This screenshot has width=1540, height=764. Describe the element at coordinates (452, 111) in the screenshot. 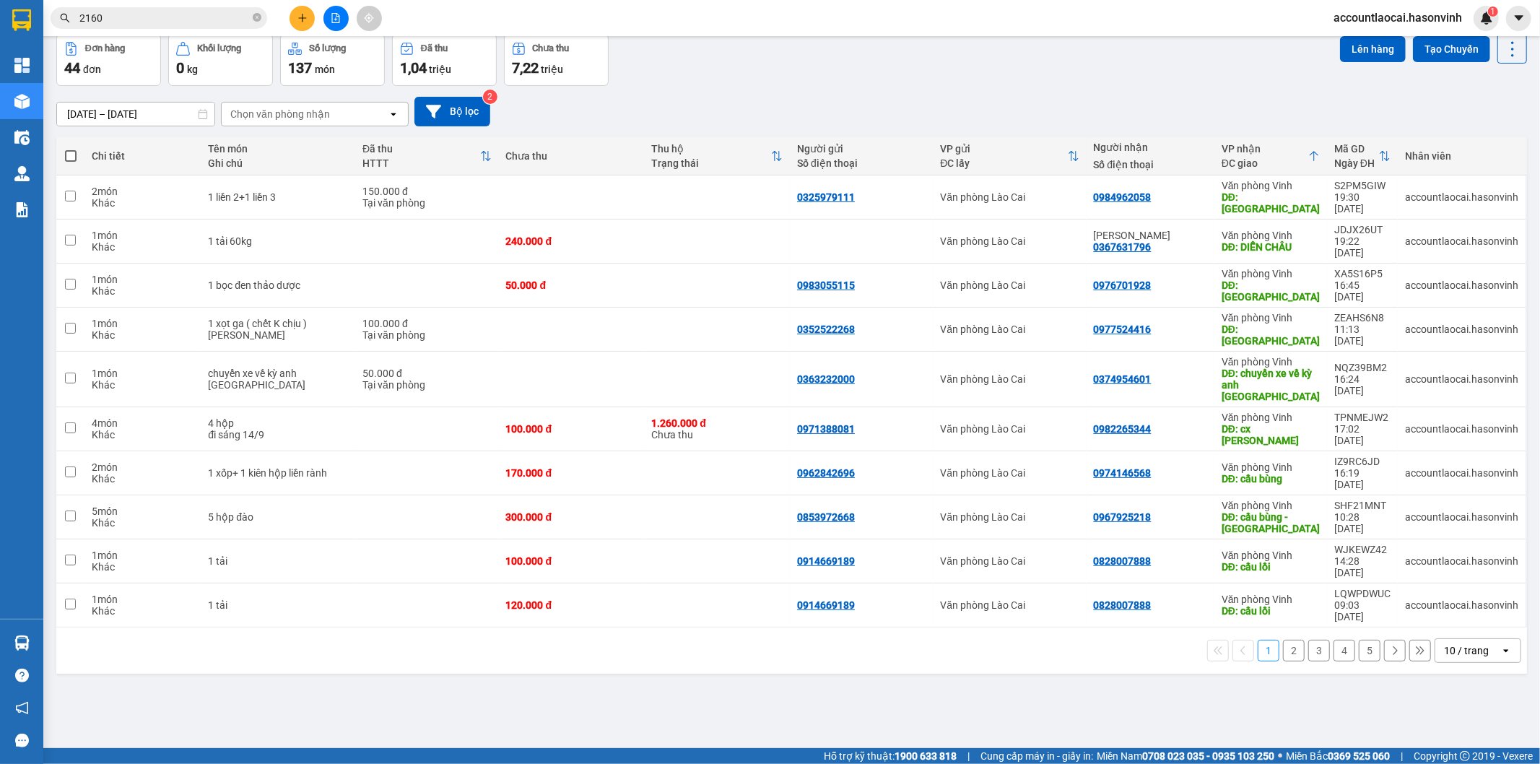

I see `button: Bộ lọc` at that location.